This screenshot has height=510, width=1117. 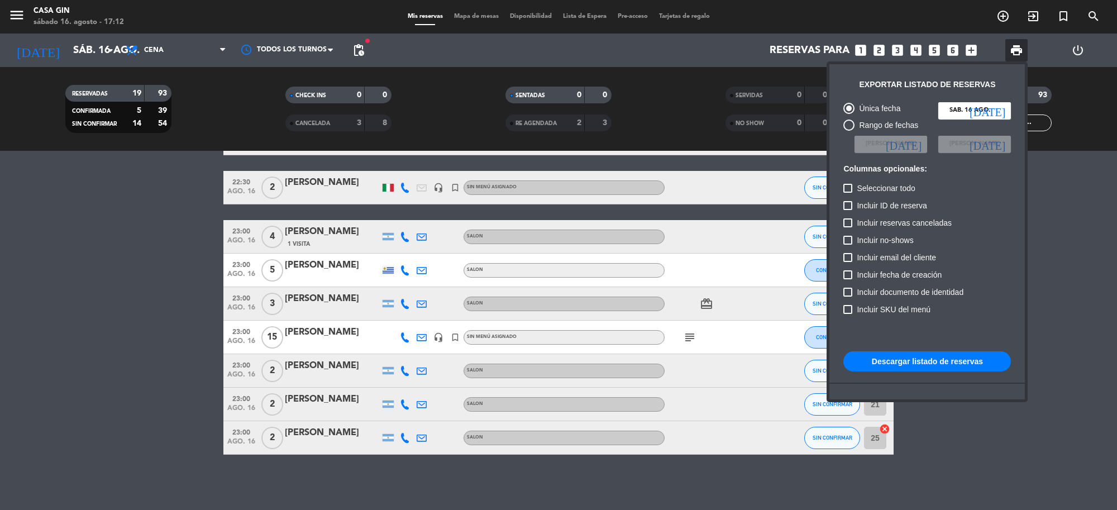 I want to click on span: Incluir ID de reserva, so click(x=892, y=206).